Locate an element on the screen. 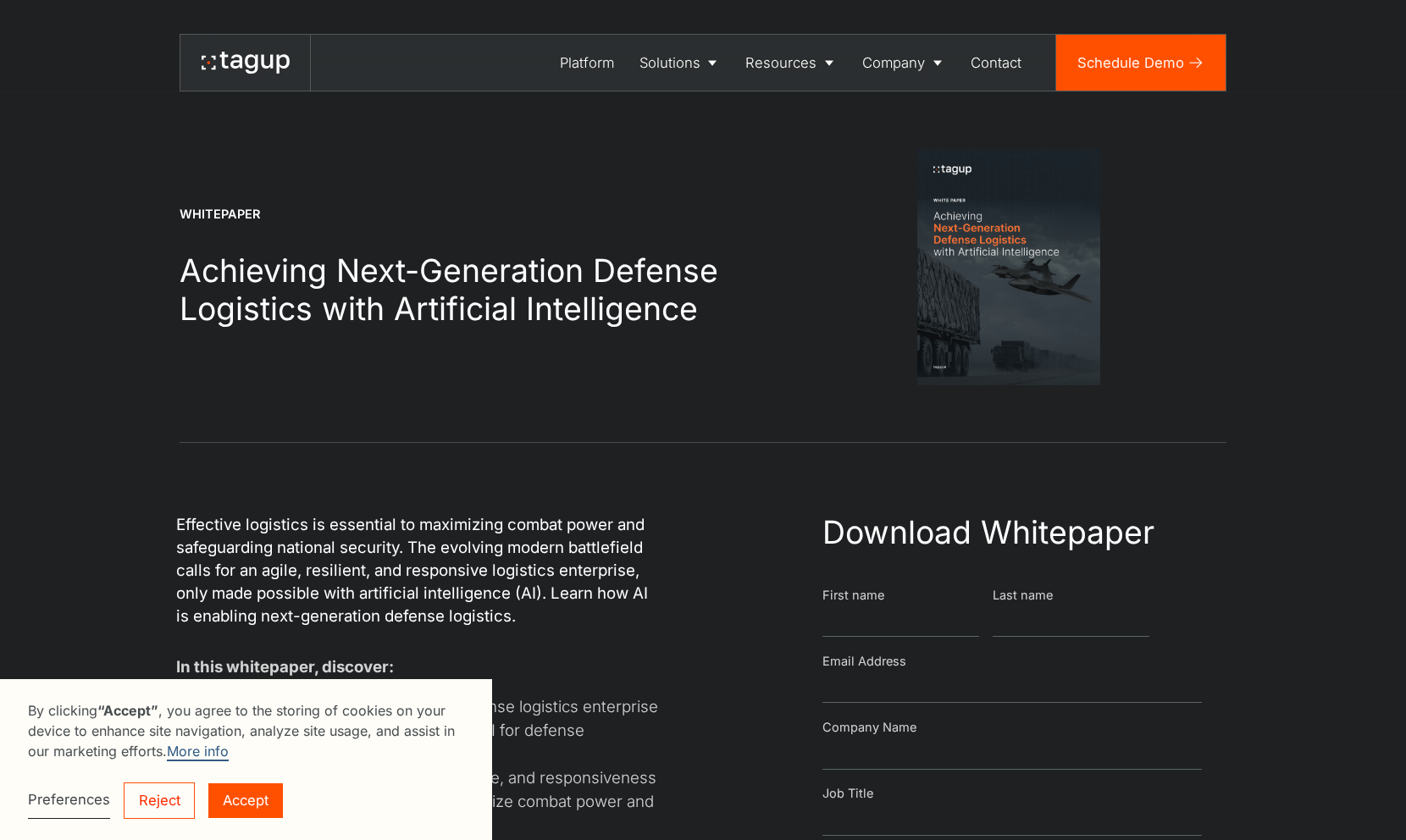 The height and width of the screenshot is (840, 1406). div: Last name is located at coordinates (1070, 595).